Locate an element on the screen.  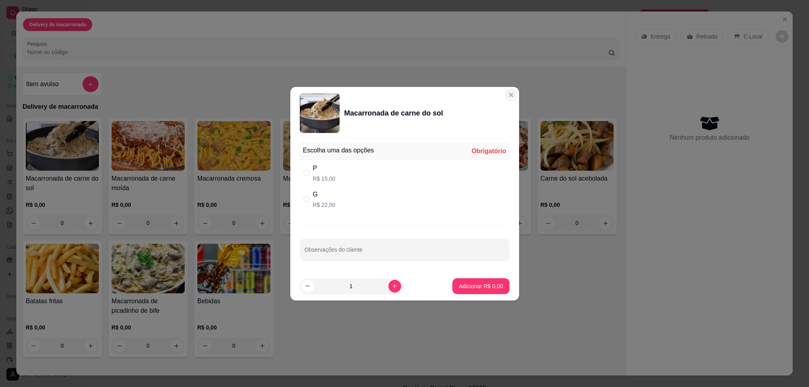
div: P is located at coordinates (324, 168).